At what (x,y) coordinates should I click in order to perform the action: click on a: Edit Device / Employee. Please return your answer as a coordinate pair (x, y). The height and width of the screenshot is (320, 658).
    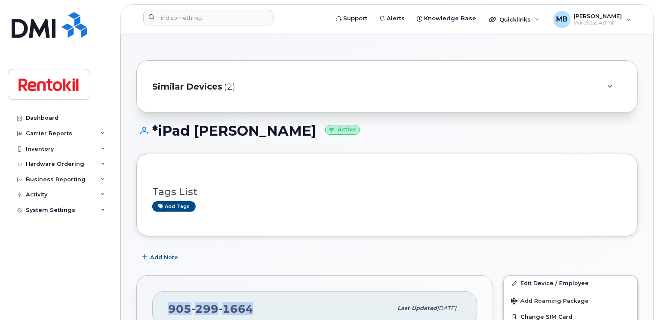
    Looking at the image, I should click on (571, 283).